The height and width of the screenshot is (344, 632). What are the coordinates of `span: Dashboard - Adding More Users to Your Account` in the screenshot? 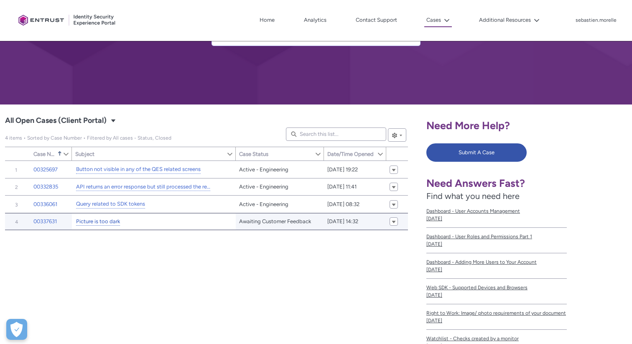 It's located at (497, 262).